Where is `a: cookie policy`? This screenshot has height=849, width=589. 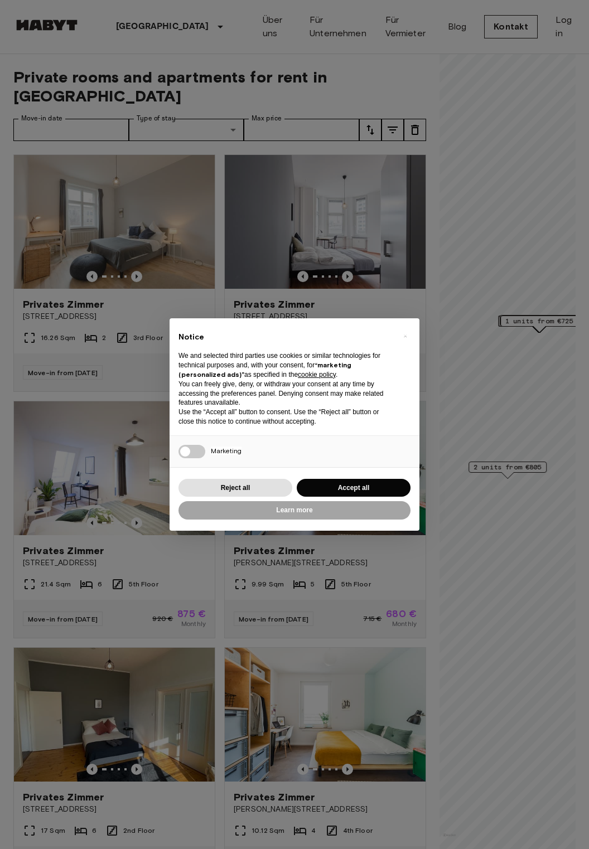
a: cookie policy is located at coordinates (317, 375).